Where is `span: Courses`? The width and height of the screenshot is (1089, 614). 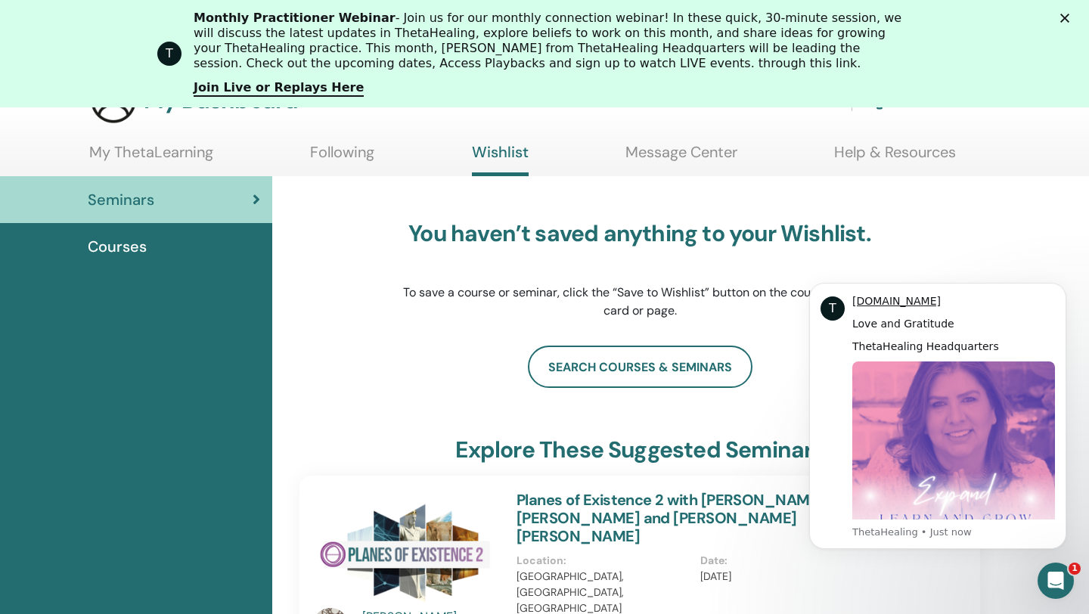
span: Courses is located at coordinates (117, 247).